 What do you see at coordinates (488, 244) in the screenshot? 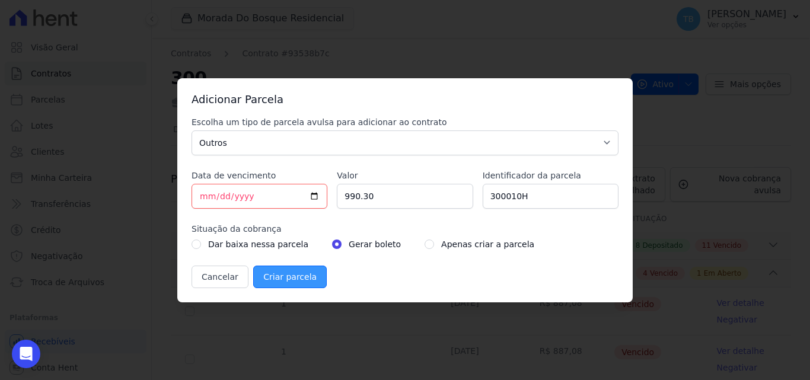
I see `label: Apenas criar a parcela` at bounding box center [488, 244].